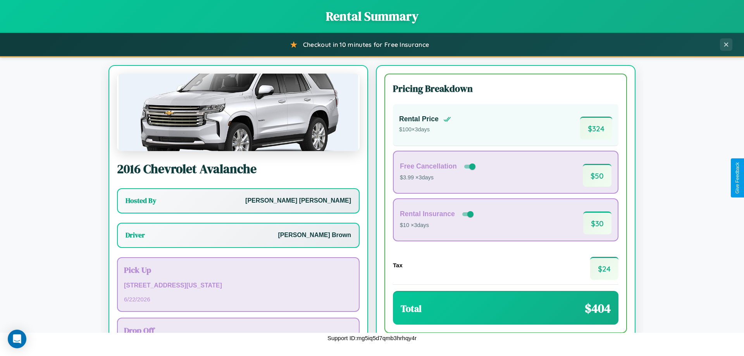  Describe the element at coordinates (419, 119) in the screenshot. I see `h4: Rental Price` at that location.